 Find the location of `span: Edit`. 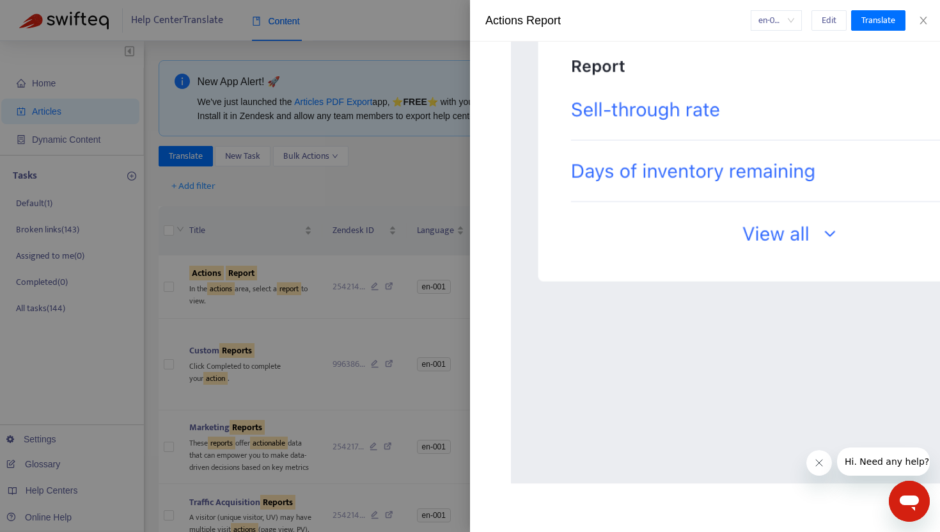

span: Edit is located at coordinates (829, 20).